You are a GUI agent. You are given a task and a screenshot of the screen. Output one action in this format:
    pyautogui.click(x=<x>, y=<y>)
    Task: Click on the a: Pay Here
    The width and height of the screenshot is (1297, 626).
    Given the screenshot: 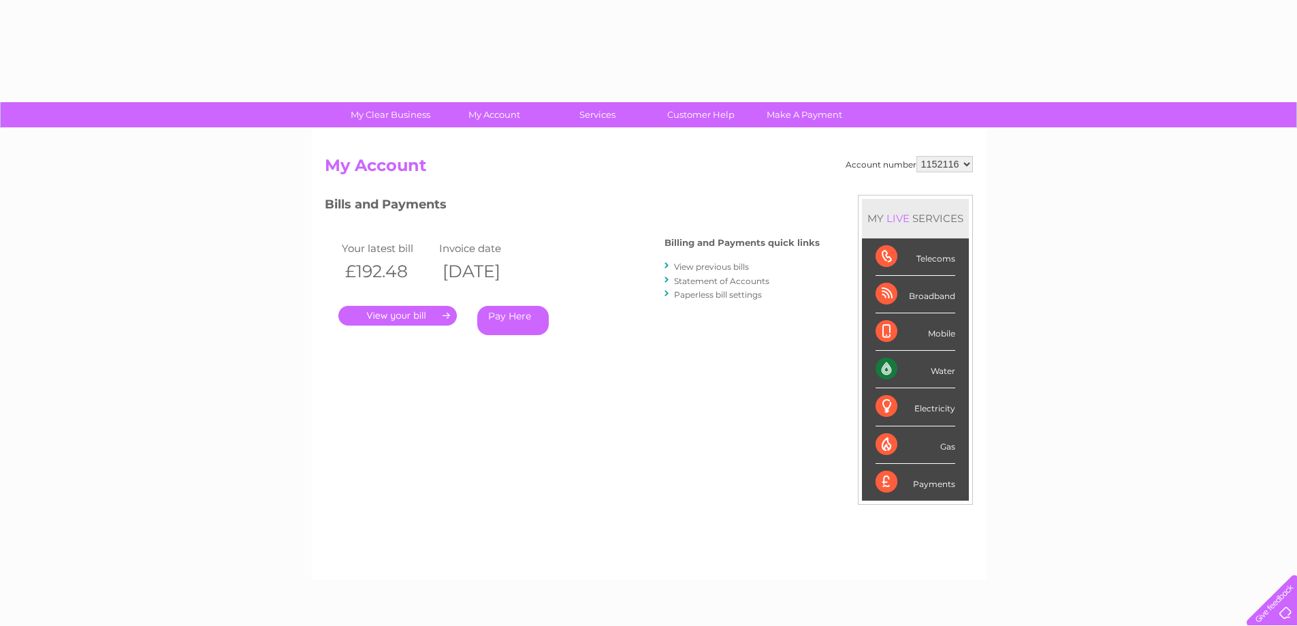 What is the action you would take?
    pyautogui.click(x=513, y=320)
    